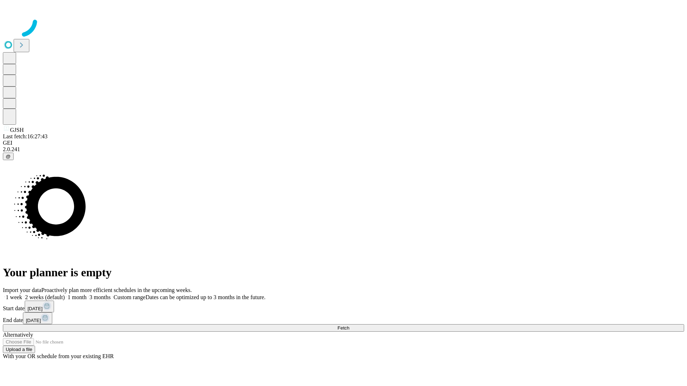 This screenshot has height=386, width=687. I want to click on span: Alternatively, so click(18, 335).